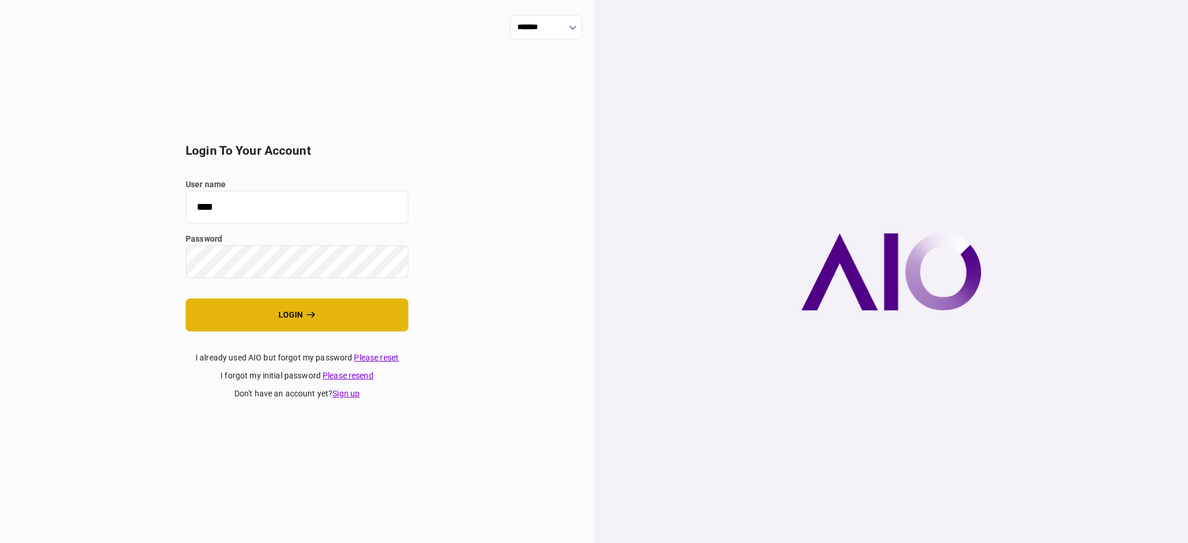  What do you see at coordinates (297, 151) in the screenshot?
I see `h2: login to your account` at bounding box center [297, 151].